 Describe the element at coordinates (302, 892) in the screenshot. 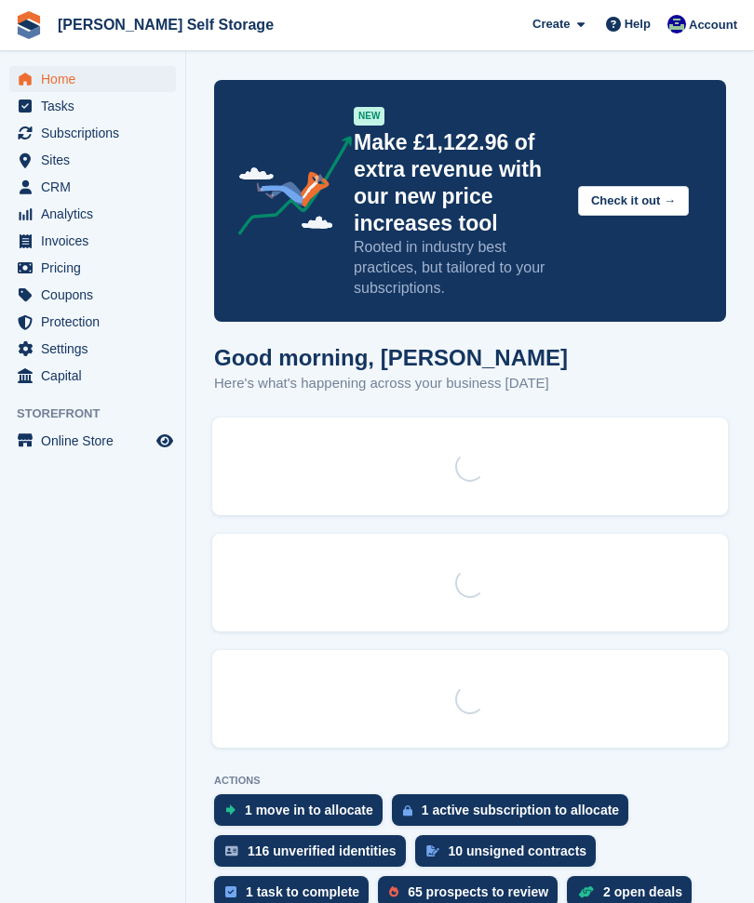

I see `div: 1 task to complete` at that location.